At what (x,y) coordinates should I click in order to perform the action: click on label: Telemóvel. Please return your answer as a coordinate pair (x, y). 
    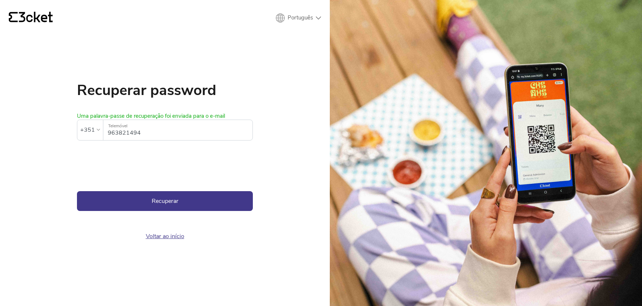
    Looking at the image, I should click on (178, 126).